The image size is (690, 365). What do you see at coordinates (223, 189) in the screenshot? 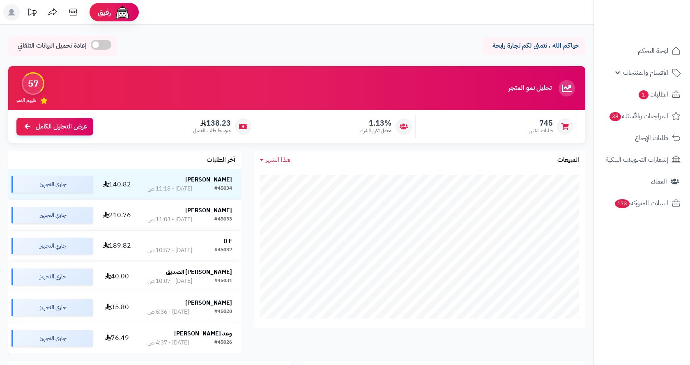
I see `div: #45034` at bounding box center [223, 189].